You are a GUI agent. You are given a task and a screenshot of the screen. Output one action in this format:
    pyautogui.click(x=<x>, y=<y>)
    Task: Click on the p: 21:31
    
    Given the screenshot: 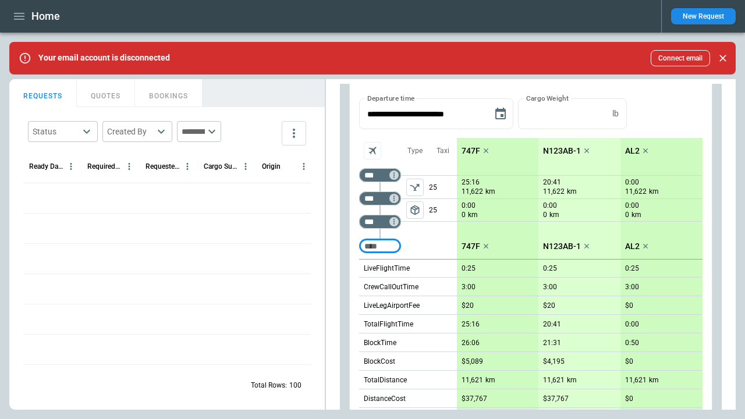 What is the action you would take?
    pyautogui.click(x=551, y=343)
    